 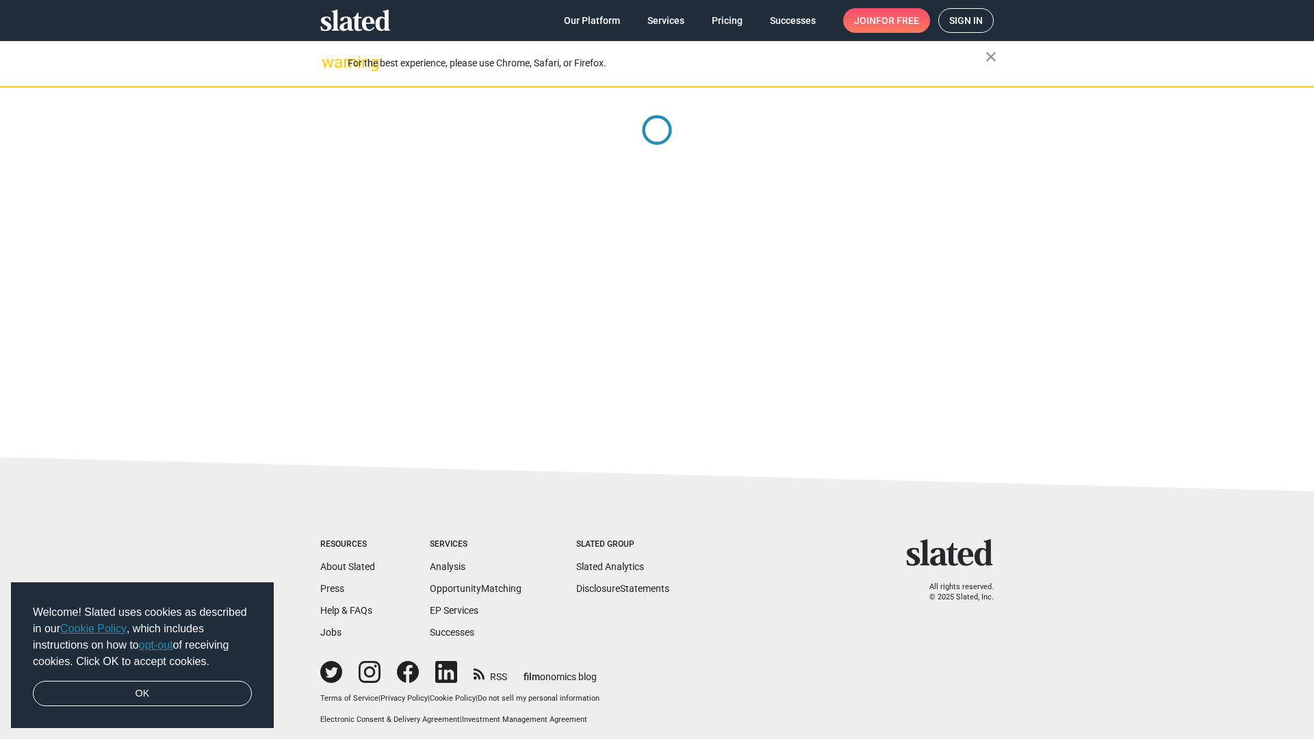 What do you see at coordinates (532, 677) in the screenshot?
I see `span: film` at bounding box center [532, 677].